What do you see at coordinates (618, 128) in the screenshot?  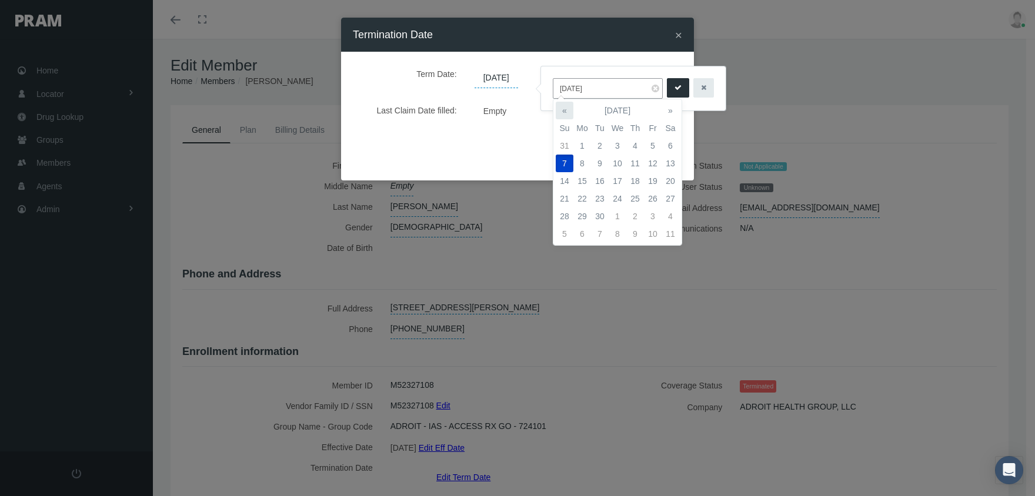 I see `th: We` at bounding box center [618, 128].